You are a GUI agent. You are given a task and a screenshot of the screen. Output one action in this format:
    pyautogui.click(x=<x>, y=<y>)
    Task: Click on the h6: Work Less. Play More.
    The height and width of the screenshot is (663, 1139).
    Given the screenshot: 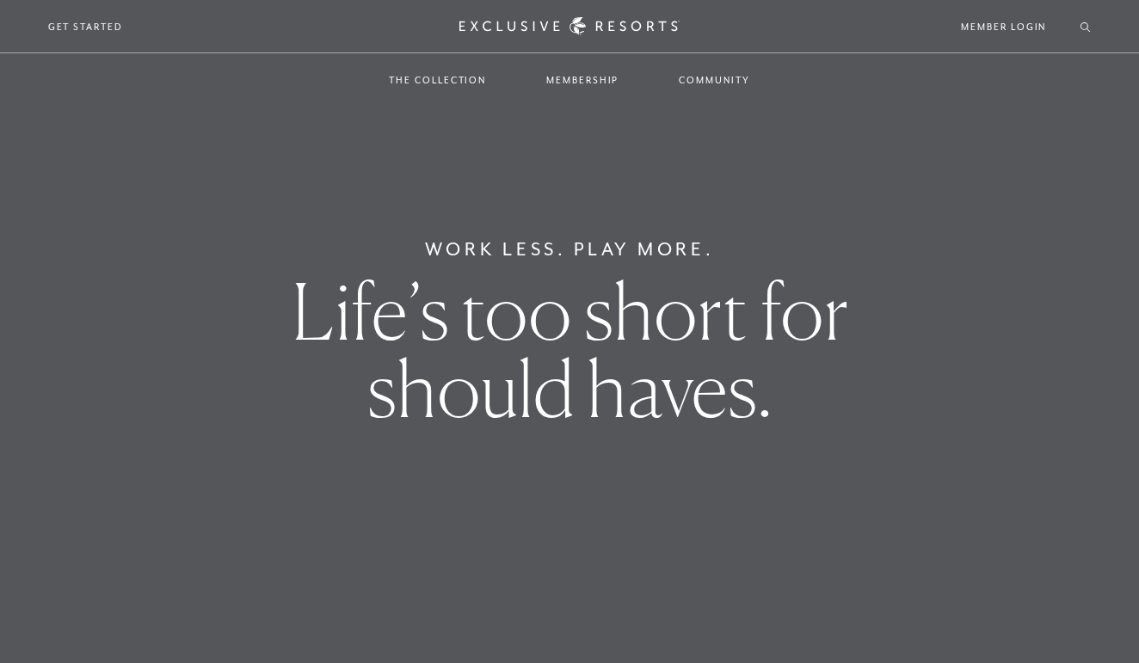 What is the action you would take?
    pyautogui.click(x=569, y=249)
    